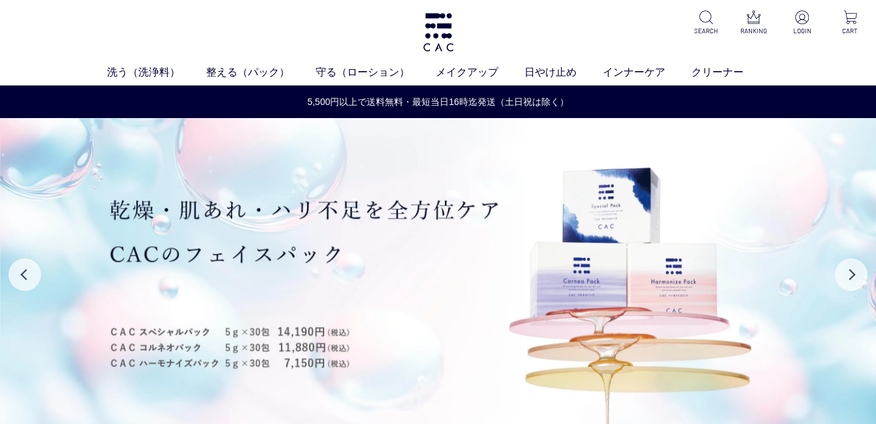 The height and width of the screenshot is (424, 876). I want to click on p: CART, so click(850, 31).